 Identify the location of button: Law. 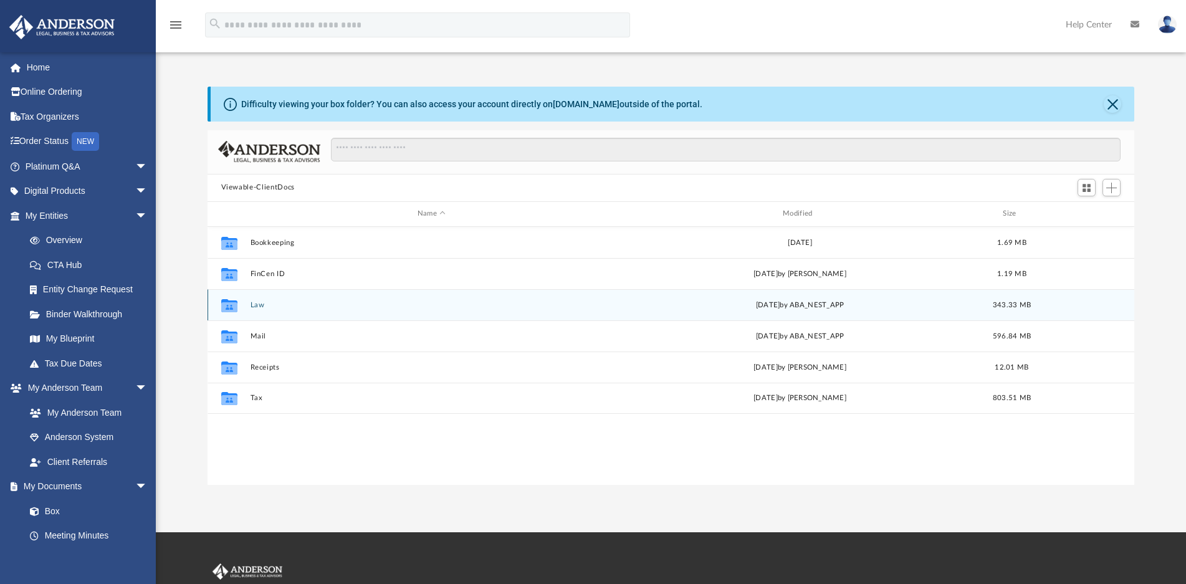
(431, 305).